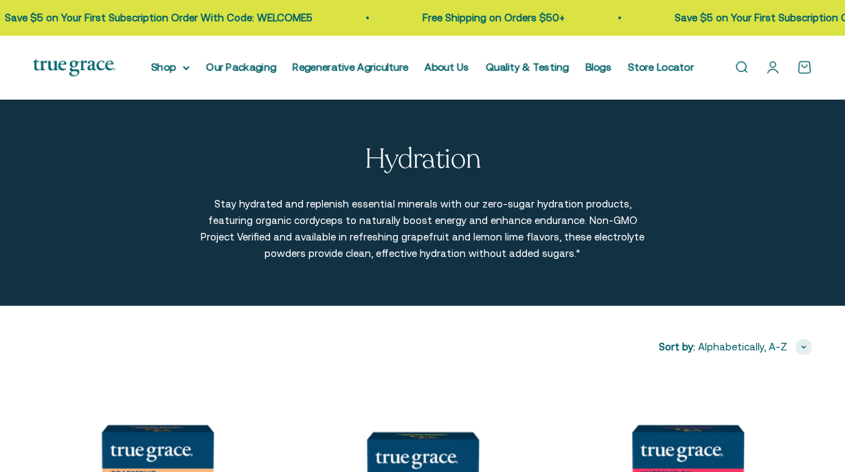  What do you see at coordinates (423, 229) in the screenshot?
I see `p: Stay hydrated and replenish essential minerals with our zero-sugar hydration products, featuring ...` at bounding box center [423, 229].